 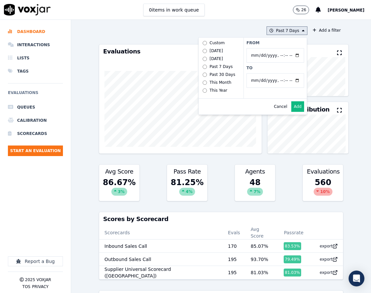 I want to click on div: Past 30 Days, so click(x=223, y=75).